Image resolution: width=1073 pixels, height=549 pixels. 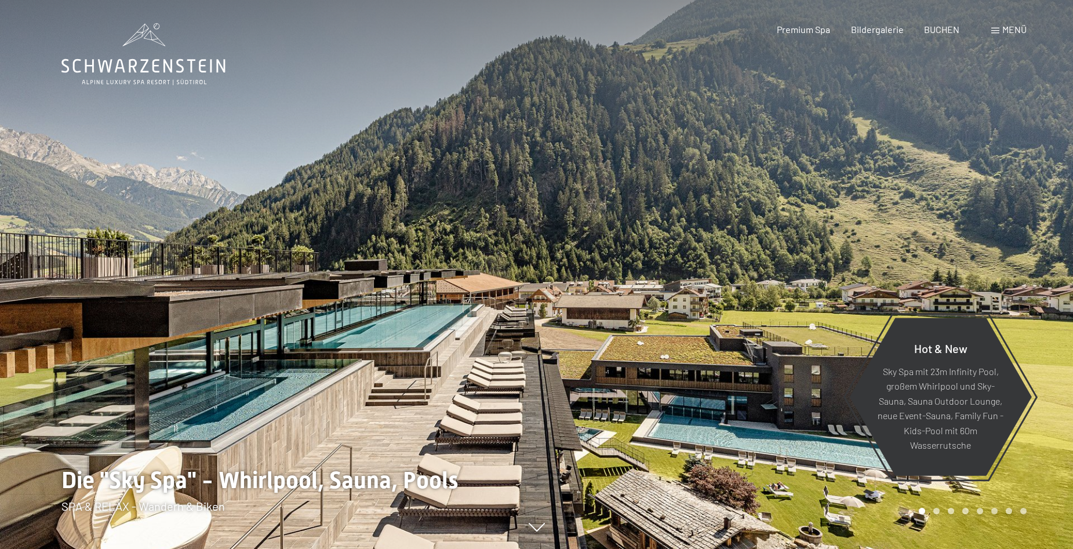 What do you see at coordinates (877, 29) in the screenshot?
I see `span: Bildergalerie` at bounding box center [877, 29].